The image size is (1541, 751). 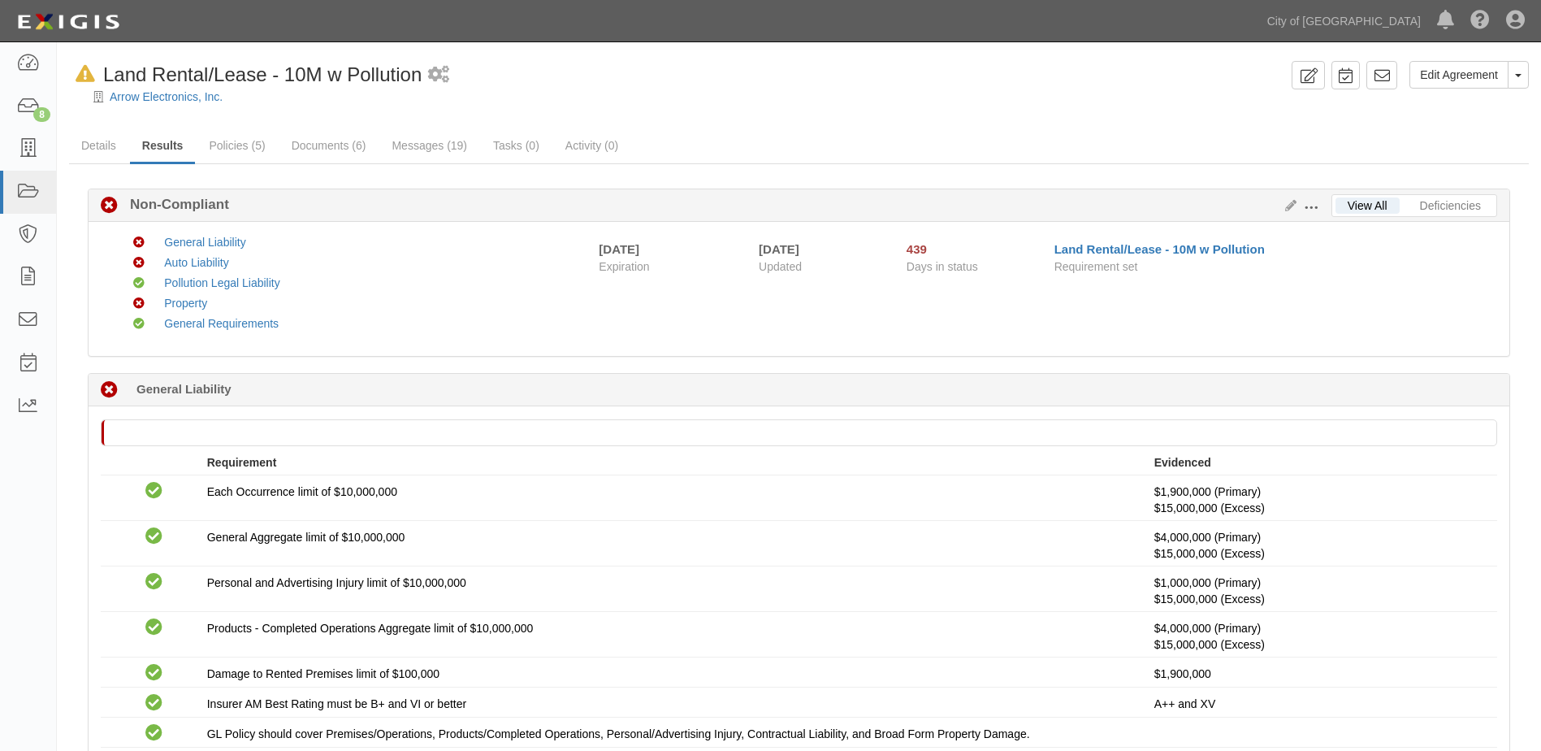 What do you see at coordinates (205, 242) in the screenshot?
I see `a: General Liability` at bounding box center [205, 242].